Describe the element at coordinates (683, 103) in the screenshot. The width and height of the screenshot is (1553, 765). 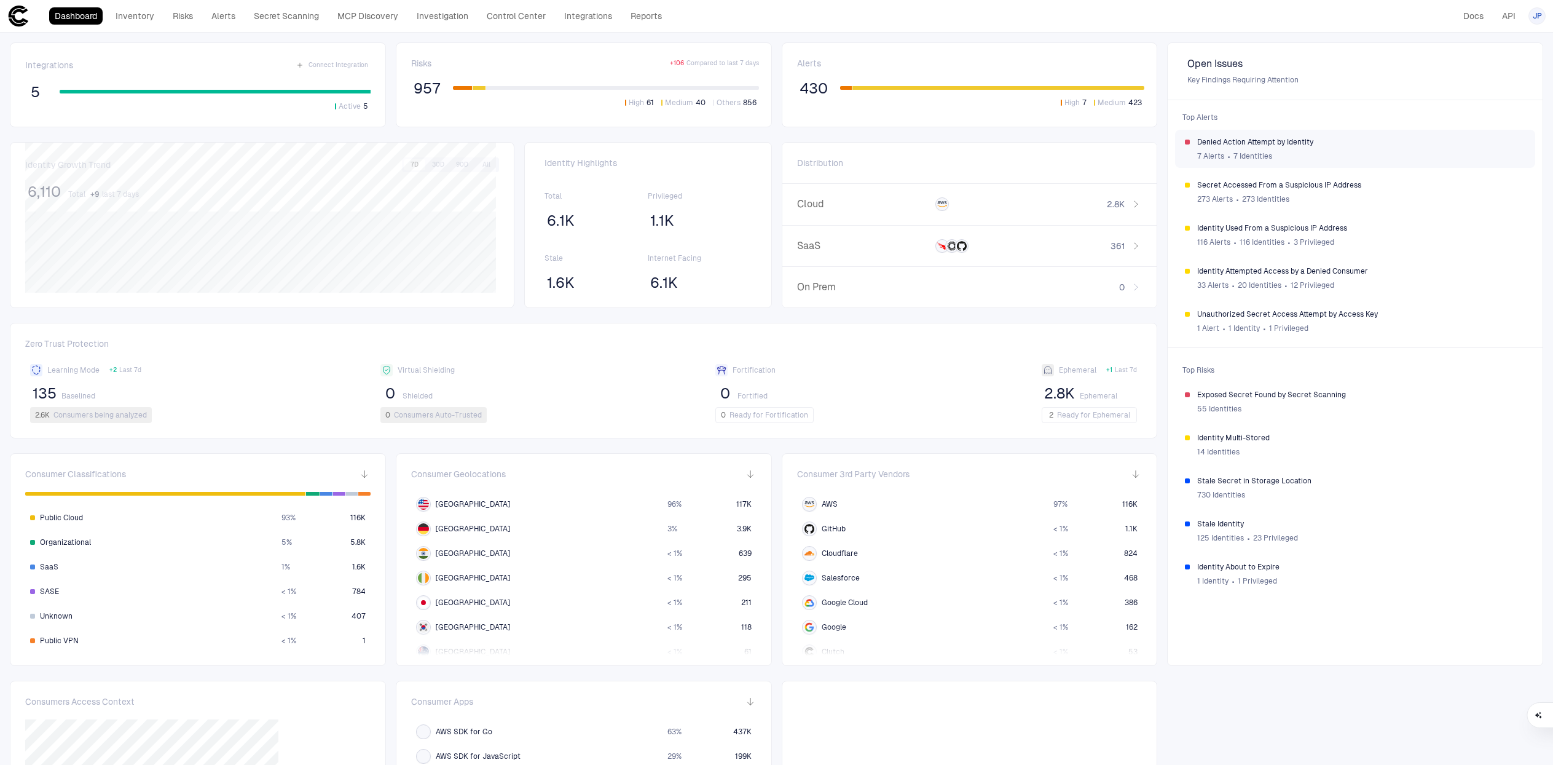
I see `button: Medium40` at that location.